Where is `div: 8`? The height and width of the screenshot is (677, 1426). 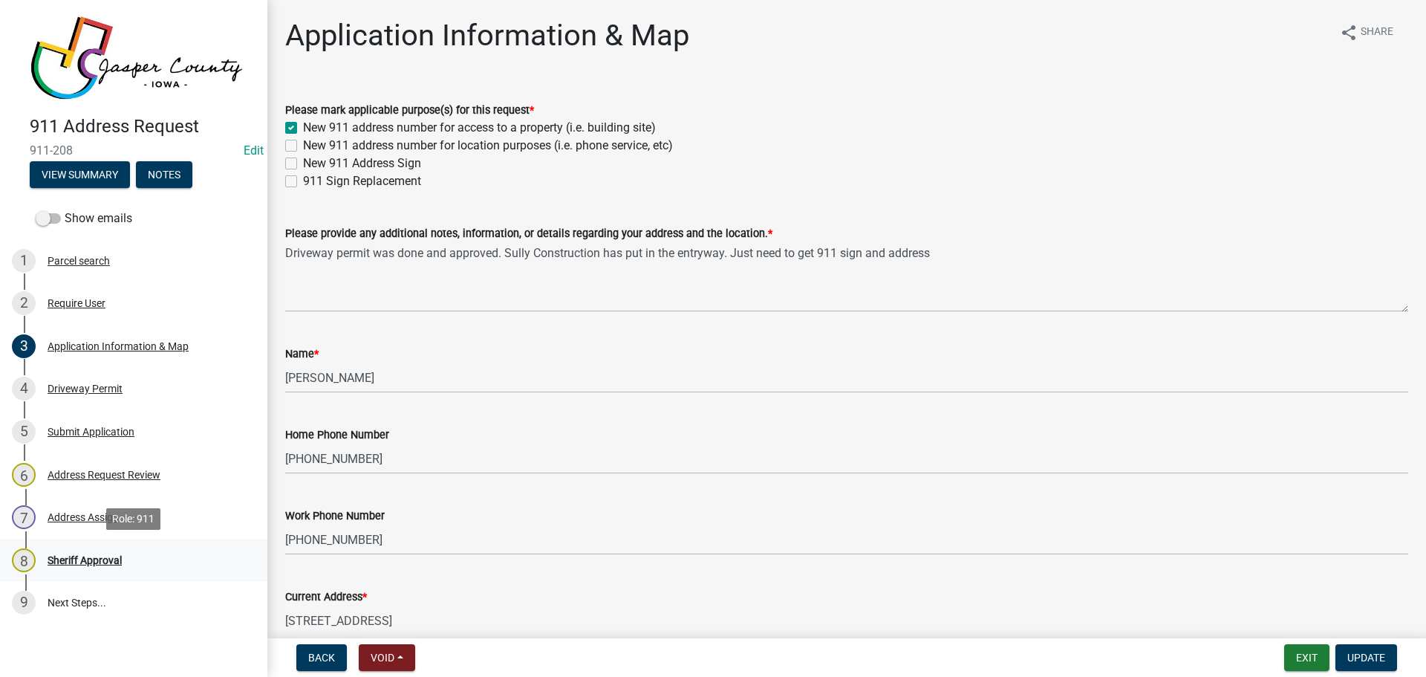
div: 8 is located at coordinates (24, 560).